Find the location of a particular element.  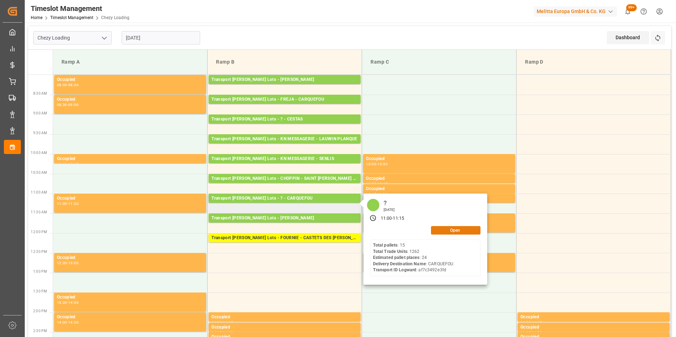

a: Home is located at coordinates (36, 18).